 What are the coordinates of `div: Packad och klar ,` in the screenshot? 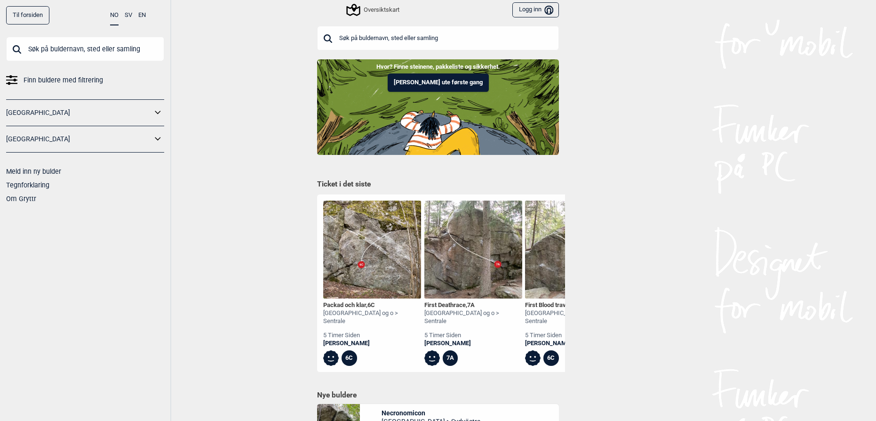 It's located at (372, 305).